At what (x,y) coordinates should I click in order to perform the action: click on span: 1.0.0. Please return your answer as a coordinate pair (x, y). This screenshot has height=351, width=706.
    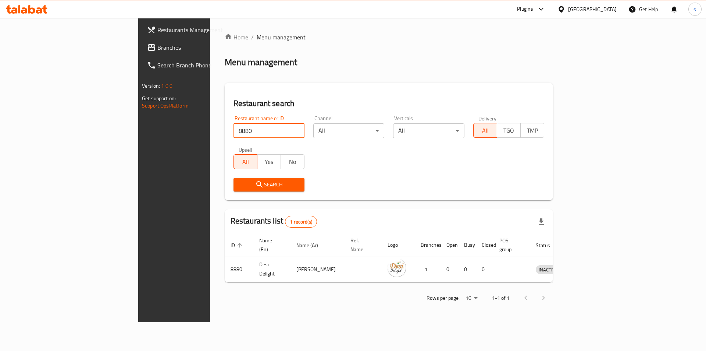
    Looking at the image, I should click on (167, 86).